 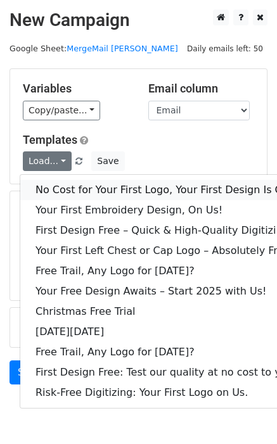 What do you see at coordinates (76, 89) in the screenshot?
I see `h5: Variables` at bounding box center [76, 89].